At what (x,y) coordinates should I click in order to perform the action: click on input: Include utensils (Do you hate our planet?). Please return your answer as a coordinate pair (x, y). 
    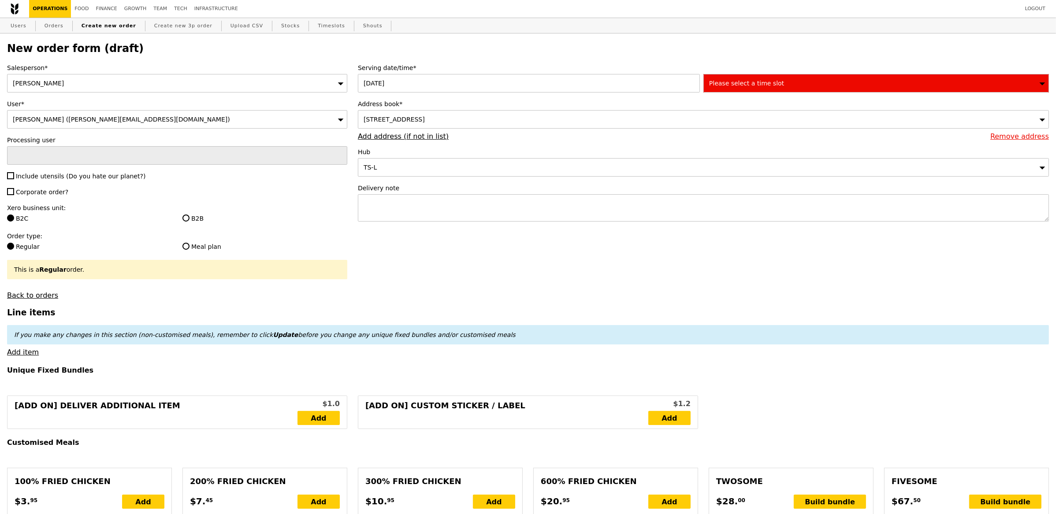
    Looking at the image, I should click on (11, 176).